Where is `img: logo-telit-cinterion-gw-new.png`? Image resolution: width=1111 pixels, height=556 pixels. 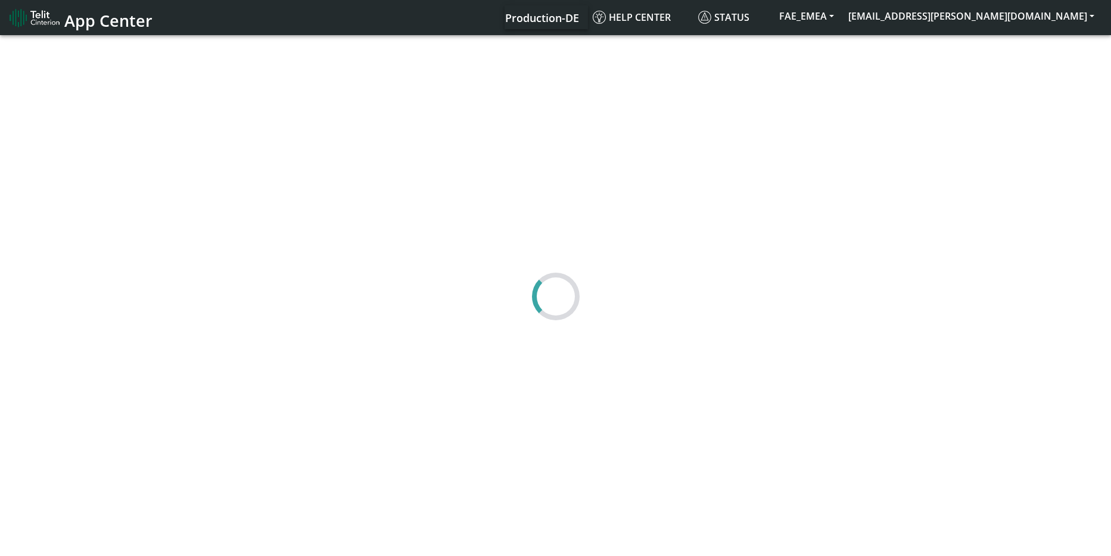
img: logo-telit-cinterion-gw-new.png is located at coordinates (35, 18).